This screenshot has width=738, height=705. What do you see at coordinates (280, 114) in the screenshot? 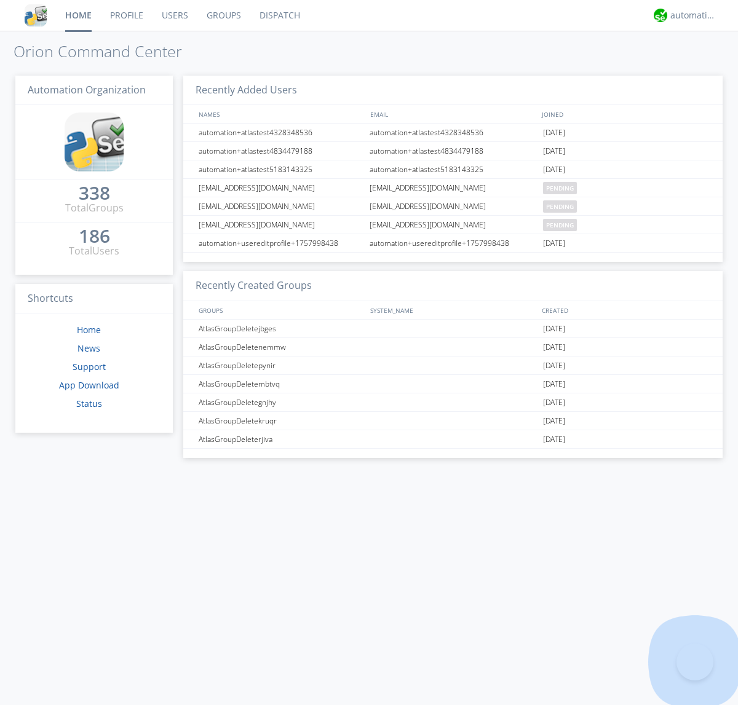
I see `div: NAMES` at bounding box center [280, 114].